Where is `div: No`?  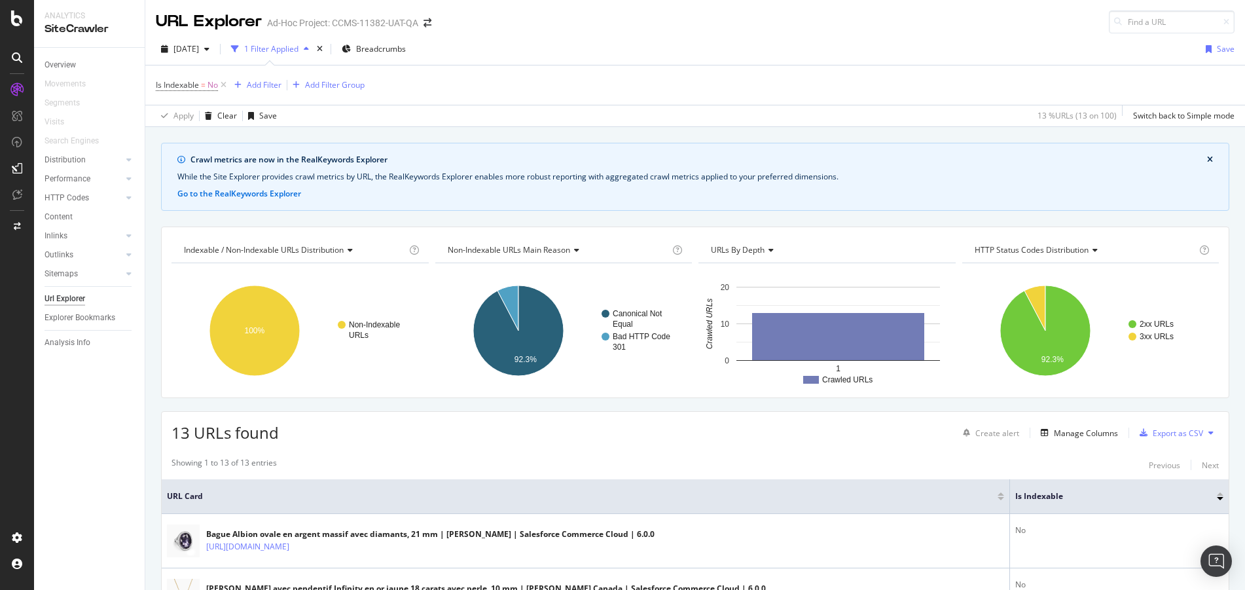
div: No is located at coordinates (1119, 530).